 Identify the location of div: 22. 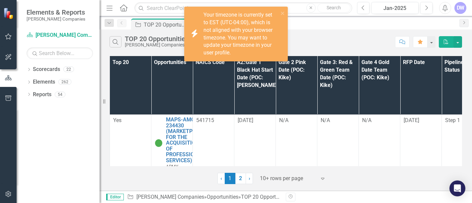
(69, 69).